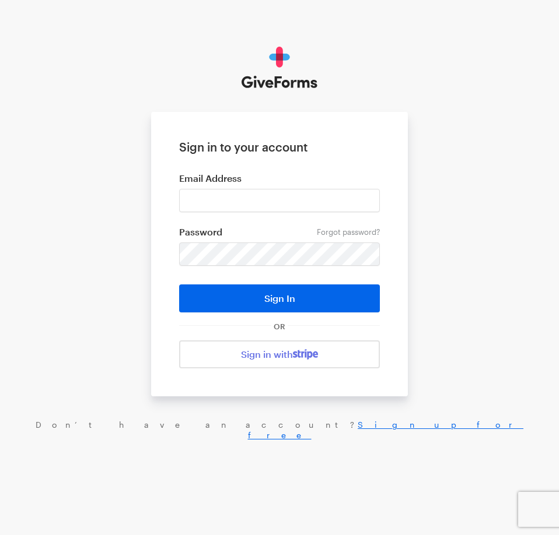 This screenshot has width=559, height=535. Describe the element at coordinates (279, 232) in the screenshot. I see `label: Password` at that location.